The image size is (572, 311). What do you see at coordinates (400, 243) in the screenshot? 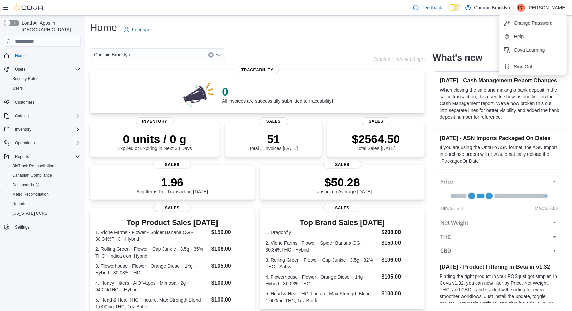
I see `dd: $150.00` at bounding box center [400, 243].